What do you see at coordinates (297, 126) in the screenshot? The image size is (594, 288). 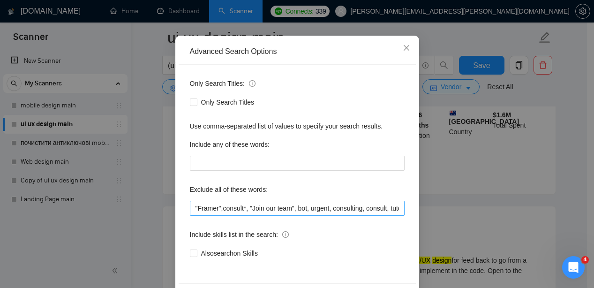 I see `div: Use comma-separated list of values to specify your search results.` at bounding box center [297, 126].